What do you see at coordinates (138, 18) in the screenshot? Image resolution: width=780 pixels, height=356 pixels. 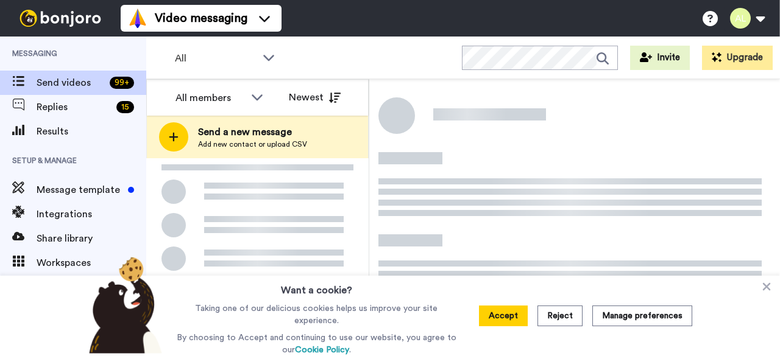 I see `img: vm-color.svg` at bounding box center [138, 18].